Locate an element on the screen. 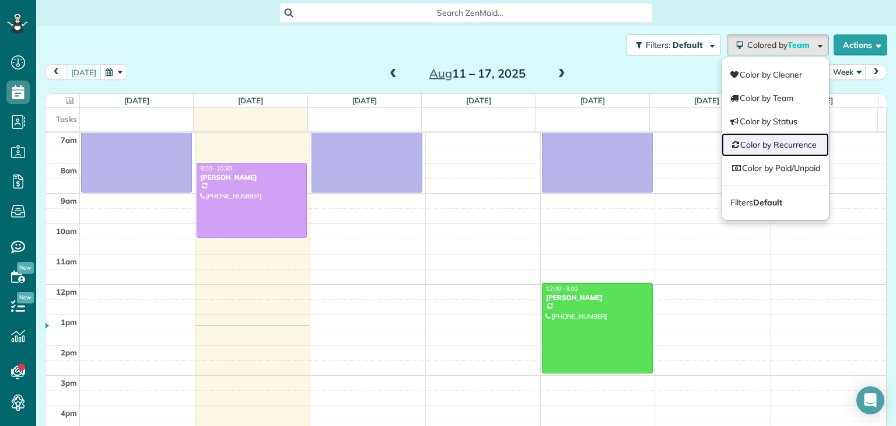 This screenshot has width=896, height=426. span: Tasks is located at coordinates (67, 119).